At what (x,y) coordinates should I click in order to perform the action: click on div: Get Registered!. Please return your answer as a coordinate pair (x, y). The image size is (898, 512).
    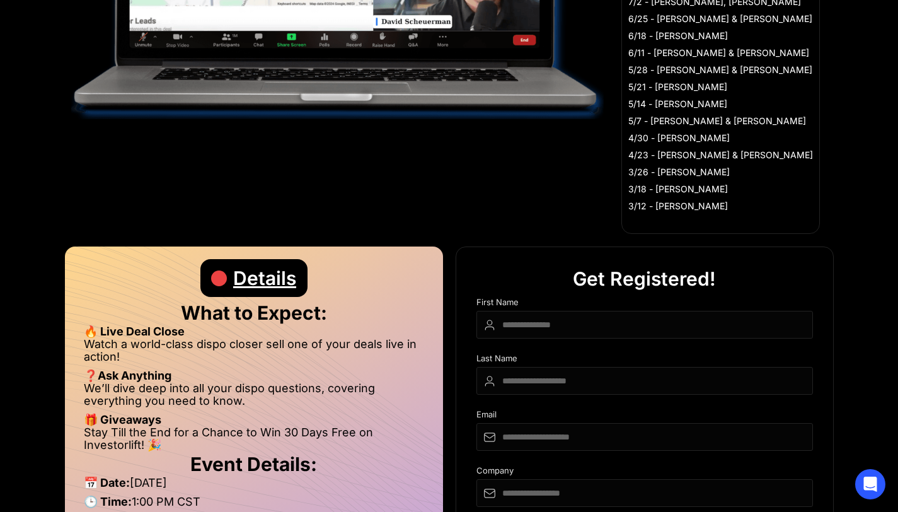
    Looking at the image, I should click on (644, 278).